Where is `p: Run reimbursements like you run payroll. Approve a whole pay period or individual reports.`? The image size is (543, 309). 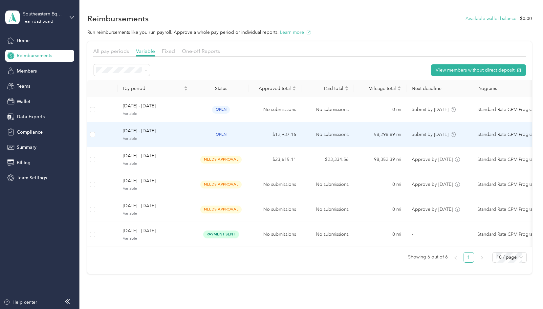
p: Run reimbursements like you run payroll. Approve a whole pay period or individual reports. is located at coordinates (309, 32).